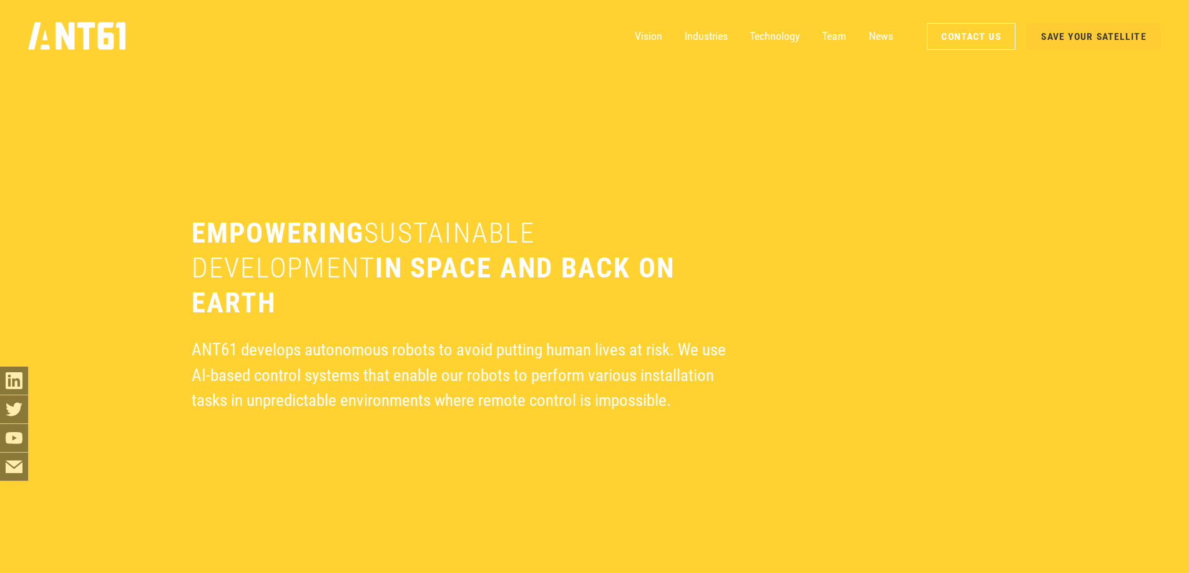 The width and height of the screenshot is (1189, 573). I want to click on a: SAVE YOUR SATELLITE, so click(1093, 36).